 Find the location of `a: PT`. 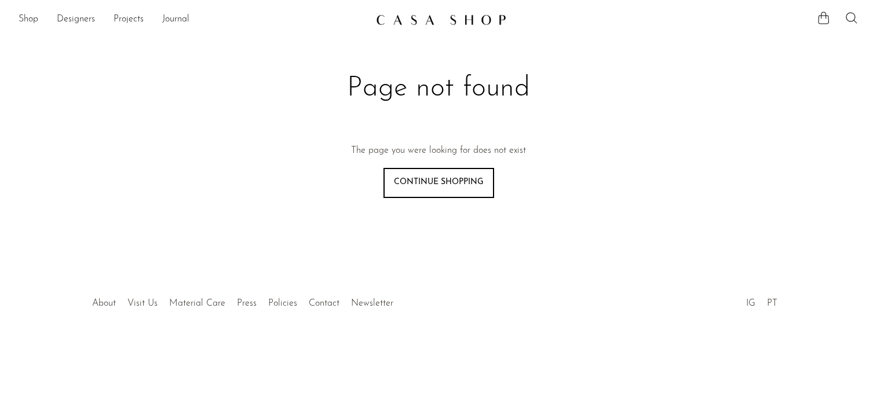

a: PT is located at coordinates (772, 304).